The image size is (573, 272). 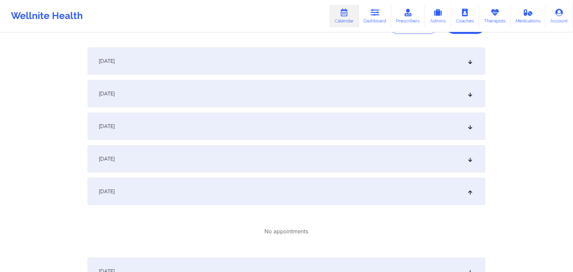 What do you see at coordinates (375, 16) in the screenshot?
I see `a: Dashboard` at bounding box center [375, 16].